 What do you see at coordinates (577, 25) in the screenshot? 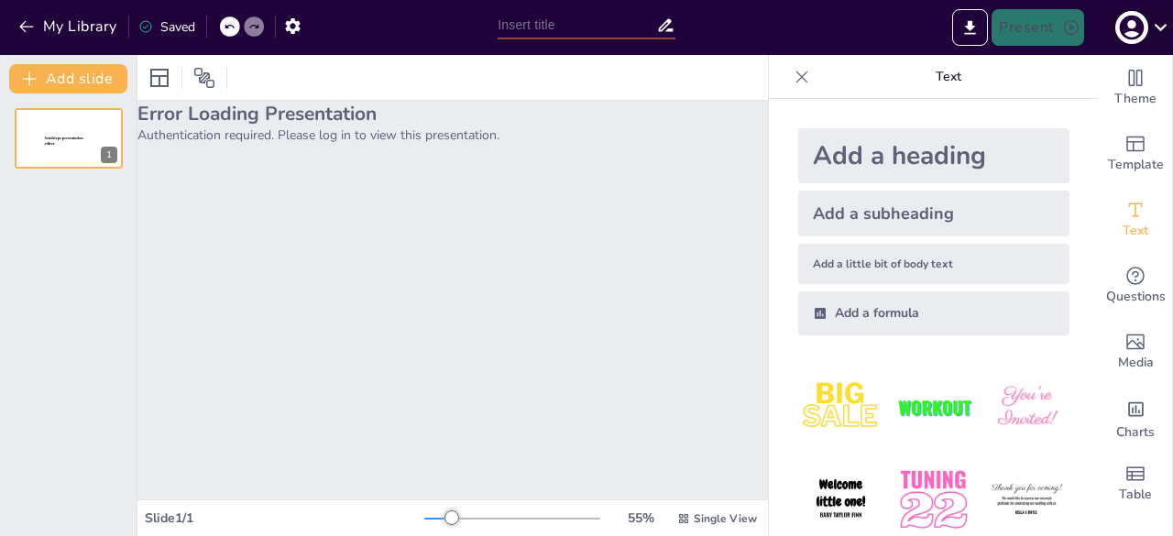
I see `input: Insert title` at bounding box center [577, 25].